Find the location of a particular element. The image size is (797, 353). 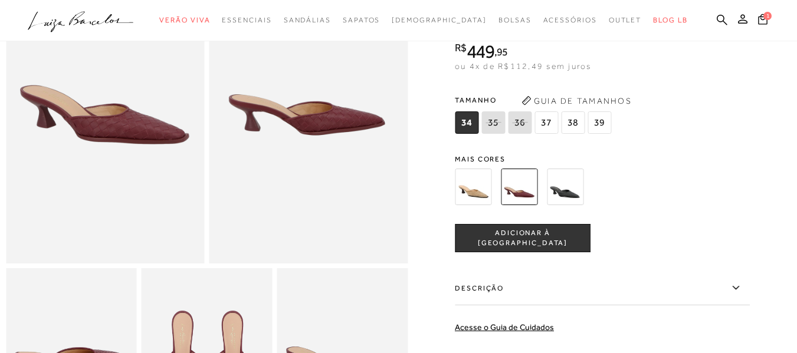

span: BLOG LB is located at coordinates (670, 20).